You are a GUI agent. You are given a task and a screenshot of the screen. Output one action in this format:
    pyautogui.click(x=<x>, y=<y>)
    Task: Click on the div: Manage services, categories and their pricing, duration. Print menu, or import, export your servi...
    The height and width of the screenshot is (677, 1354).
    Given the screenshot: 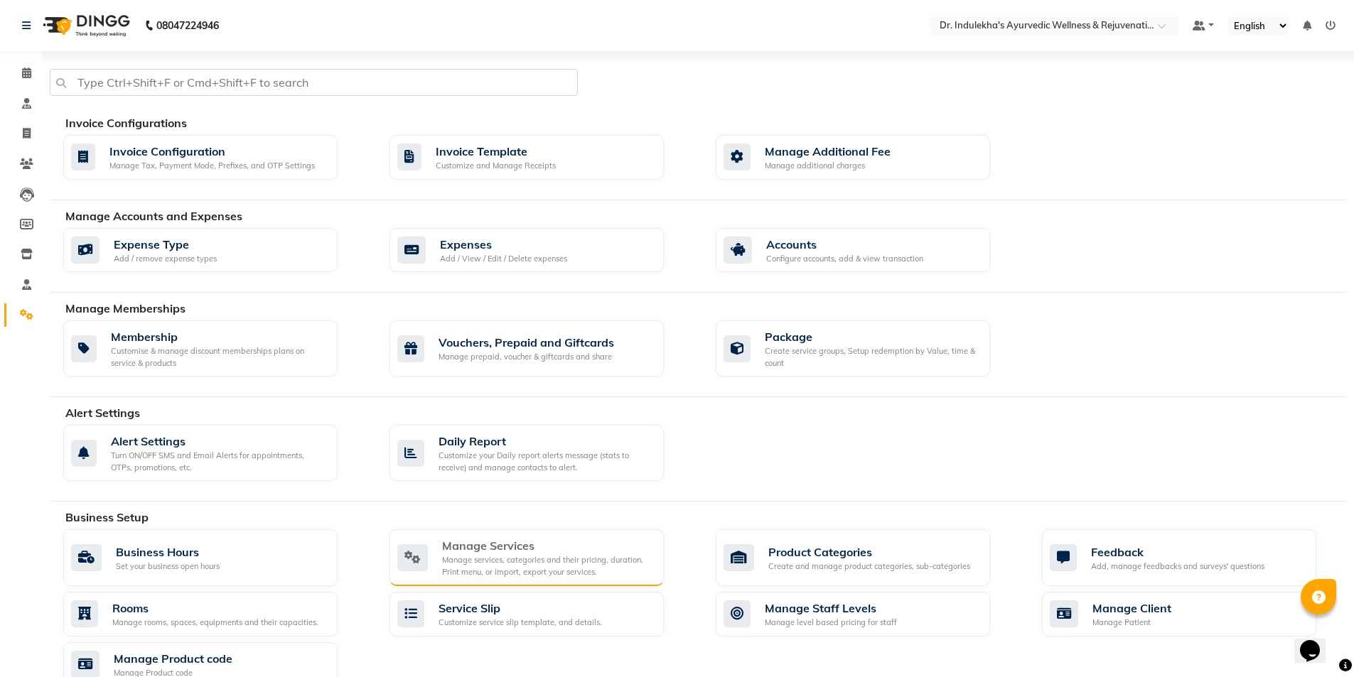 What is the action you would take?
    pyautogui.click(x=547, y=566)
    